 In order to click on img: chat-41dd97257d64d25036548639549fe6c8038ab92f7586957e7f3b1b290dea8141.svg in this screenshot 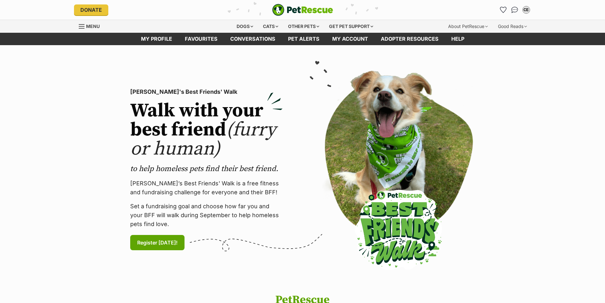, I will do `click(515, 10)`.